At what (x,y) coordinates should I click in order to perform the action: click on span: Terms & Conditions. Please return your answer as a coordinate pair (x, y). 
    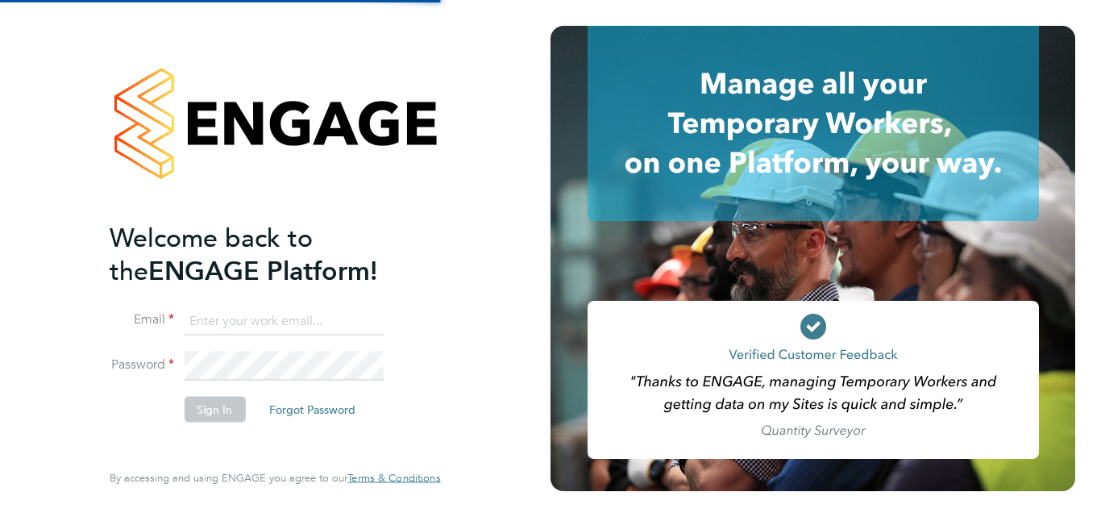
    Looking at the image, I should click on (393, 477).